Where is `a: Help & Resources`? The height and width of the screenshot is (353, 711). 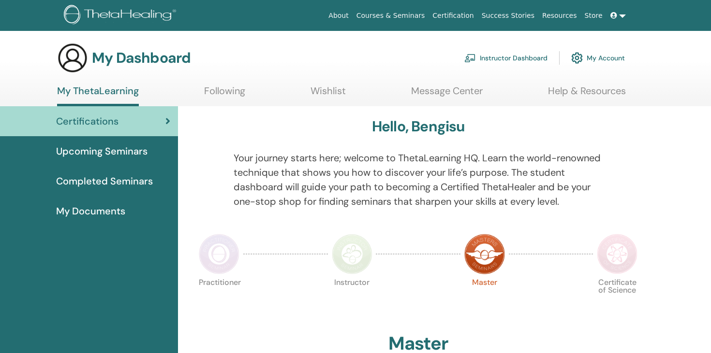 a: Help & Resources is located at coordinates (586, 94).